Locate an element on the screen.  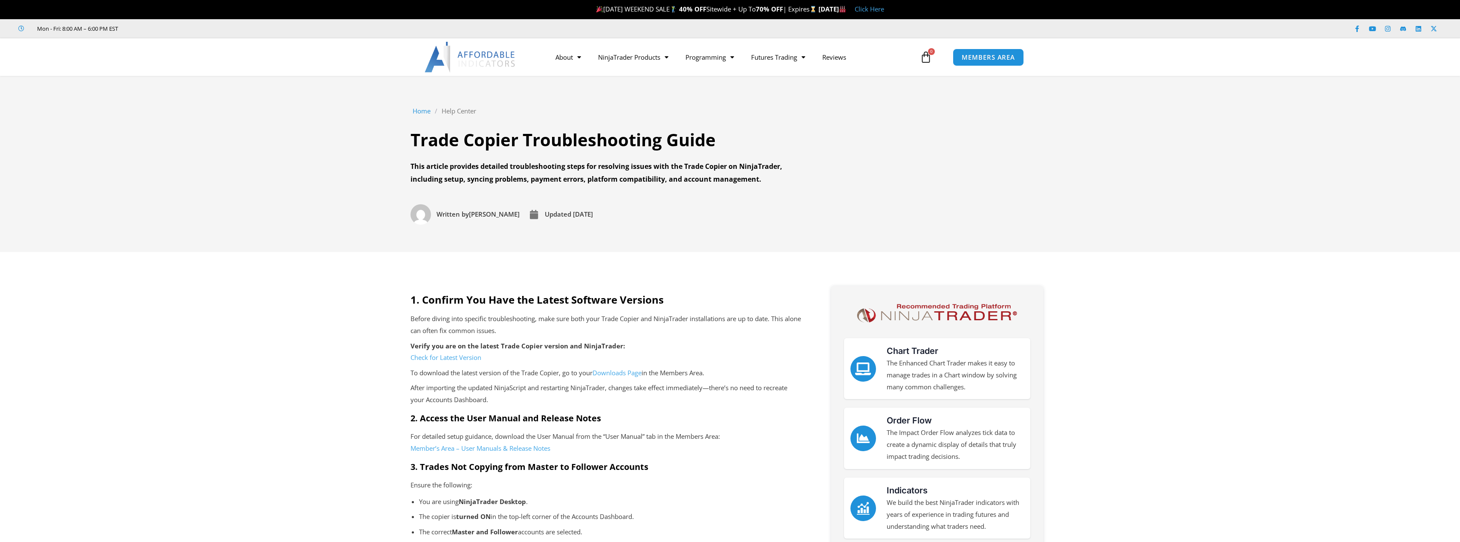
span: 0 is located at coordinates (931, 52).